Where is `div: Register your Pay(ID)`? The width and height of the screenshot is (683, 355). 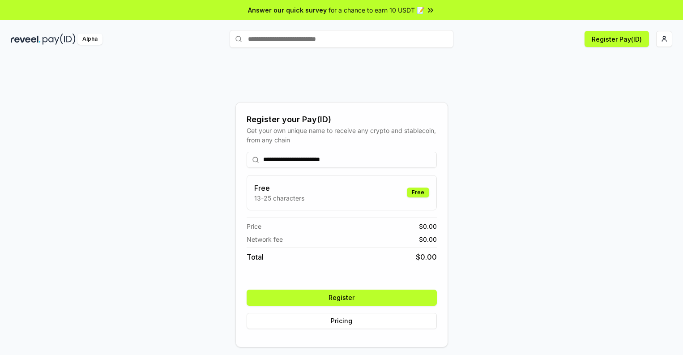 div: Register your Pay(ID) is located at coordinates (342, 120).